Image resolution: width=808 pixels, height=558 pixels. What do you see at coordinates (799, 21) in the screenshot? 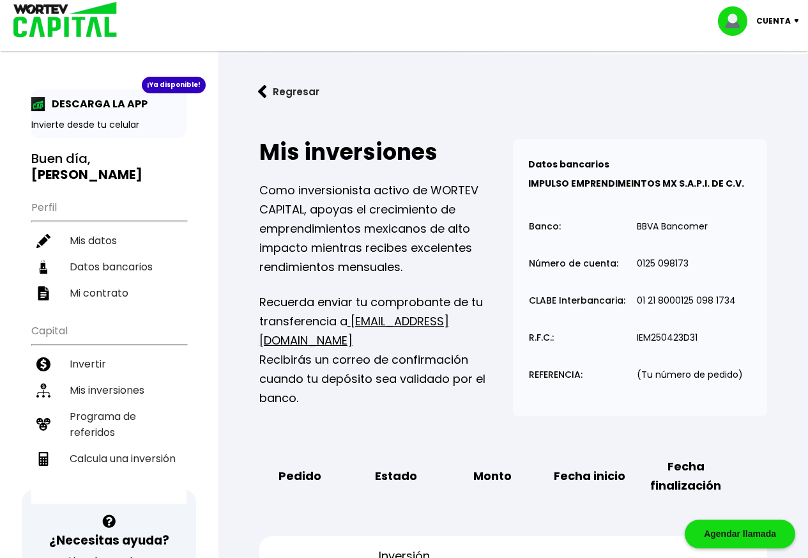
I see `img: icon-down` at bounding box center [799, 21].